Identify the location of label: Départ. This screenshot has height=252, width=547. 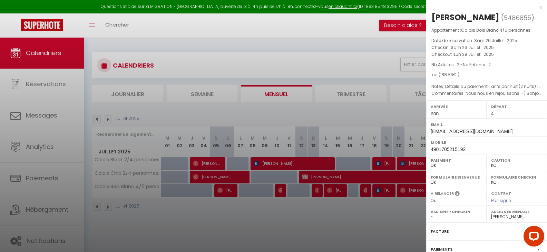
(517, 107).